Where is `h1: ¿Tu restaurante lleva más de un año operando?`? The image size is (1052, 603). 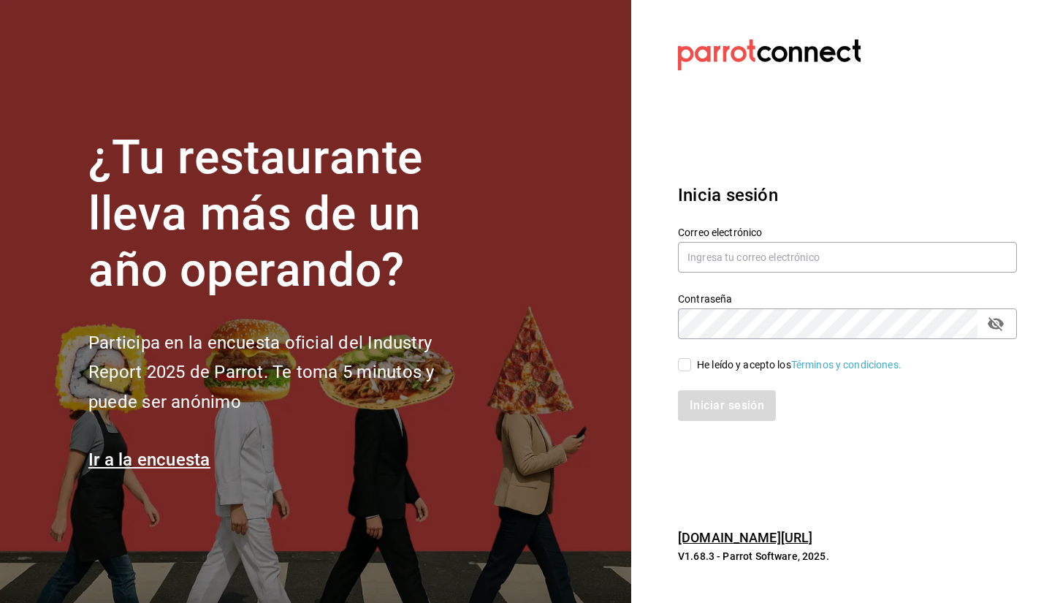 h1: ¿Tu restaurante lleva más de un año operando? is located at coordinates (286, 214).